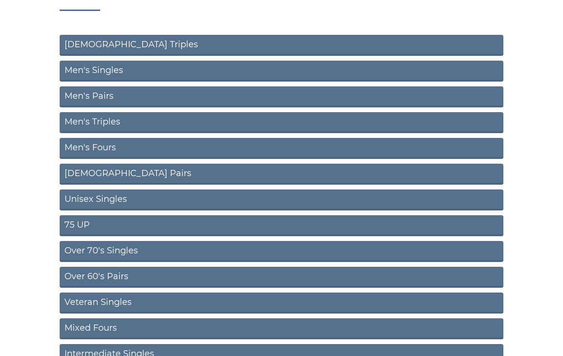  Describe the element at coordinates (281, 148) in the screenshot. I see `a: Men's Fours` at that location.